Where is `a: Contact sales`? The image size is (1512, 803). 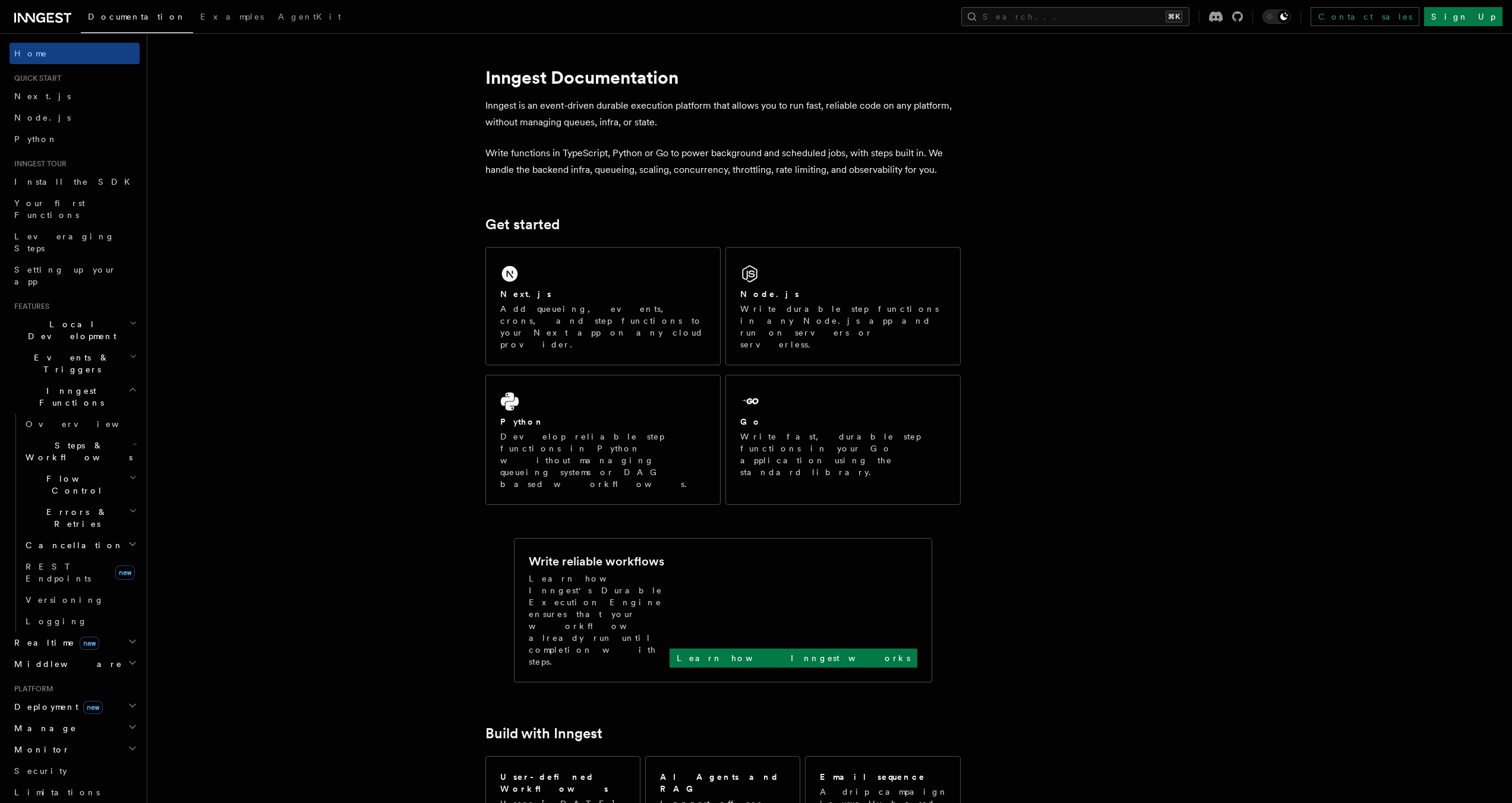 a: Contact sales is located at coordinates (1365, 16).